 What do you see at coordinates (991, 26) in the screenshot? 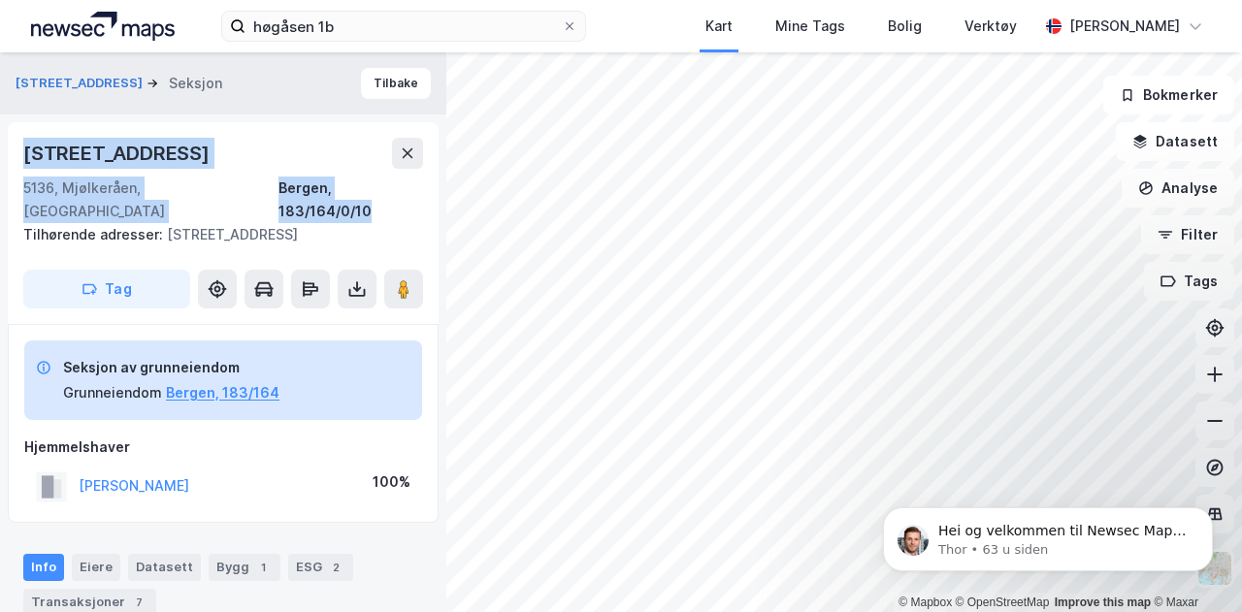
I see `div: Verktøy` at bounding box center [991, 26].